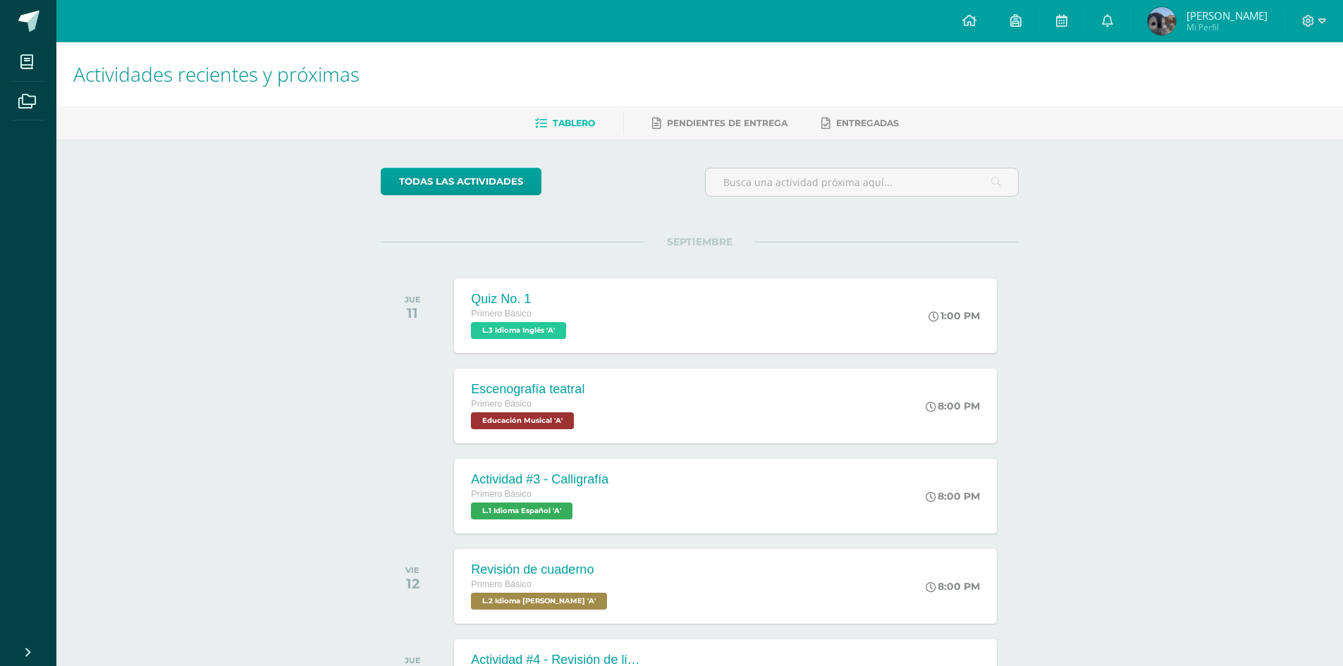 This screenshot has height=666, width=1343. What do you see at coordinates (727, 123) in the screenshot?
I see `span: Pendientes de entrega` at bounding box center [727, 123].